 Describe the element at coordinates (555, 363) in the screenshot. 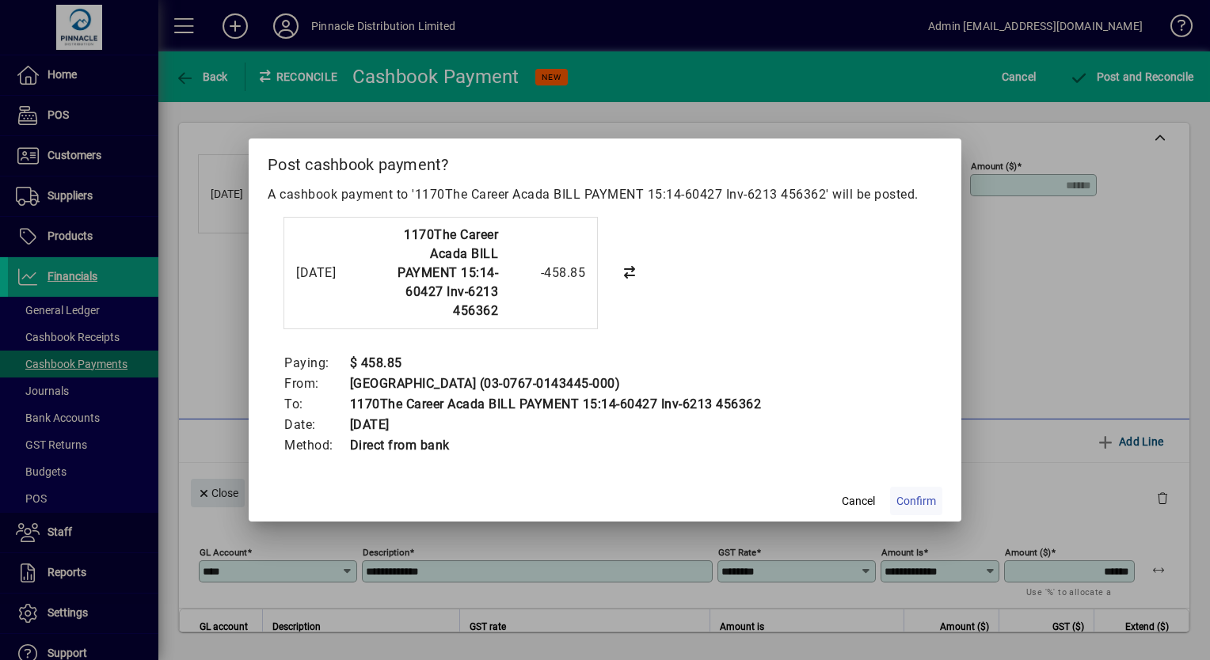

I see `td: $ 458.85` at that location.